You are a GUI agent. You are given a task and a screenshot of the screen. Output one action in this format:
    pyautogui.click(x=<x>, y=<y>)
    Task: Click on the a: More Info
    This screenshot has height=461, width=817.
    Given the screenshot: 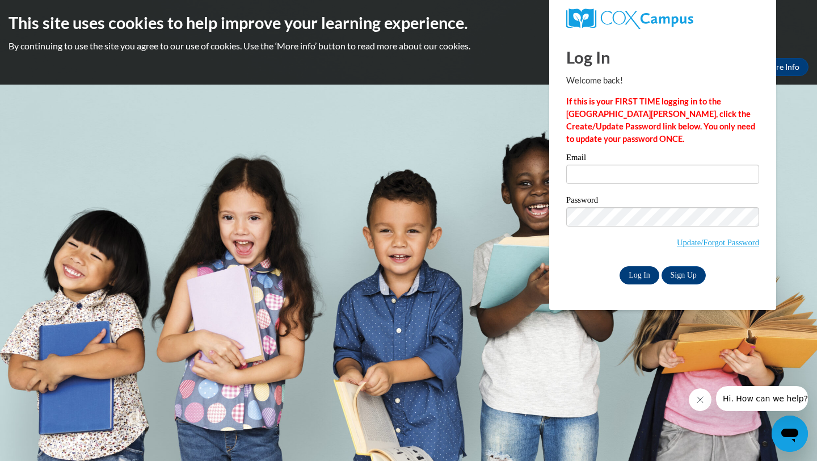 What is the action you would take?
    pyautogui.click(x=782, y=67)
    